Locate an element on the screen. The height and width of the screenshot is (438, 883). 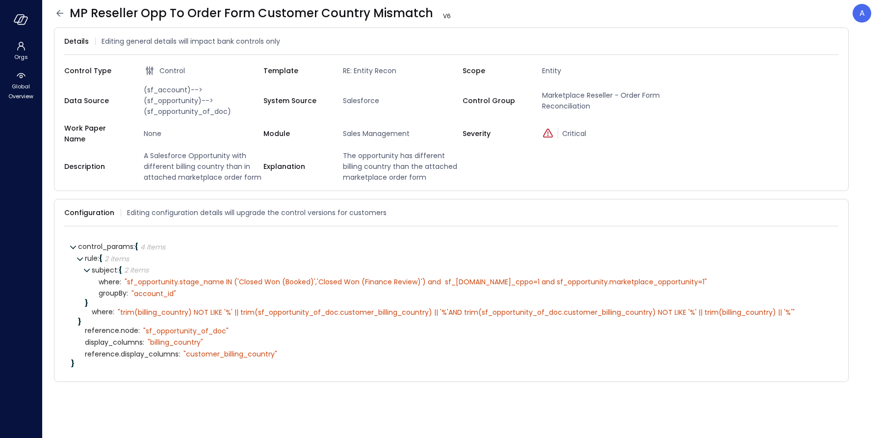
span: subject is located at coordinates (105, 270).